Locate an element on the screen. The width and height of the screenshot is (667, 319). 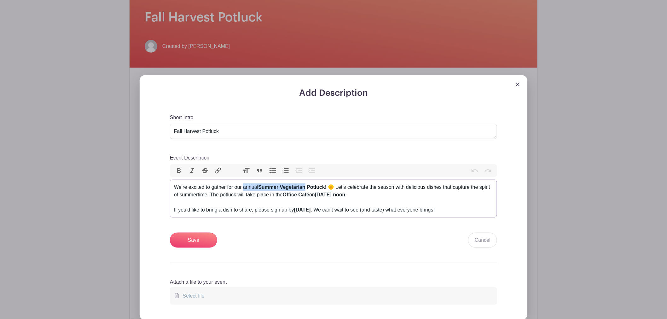
button: Increase Level is located at coordinates (312, 171).